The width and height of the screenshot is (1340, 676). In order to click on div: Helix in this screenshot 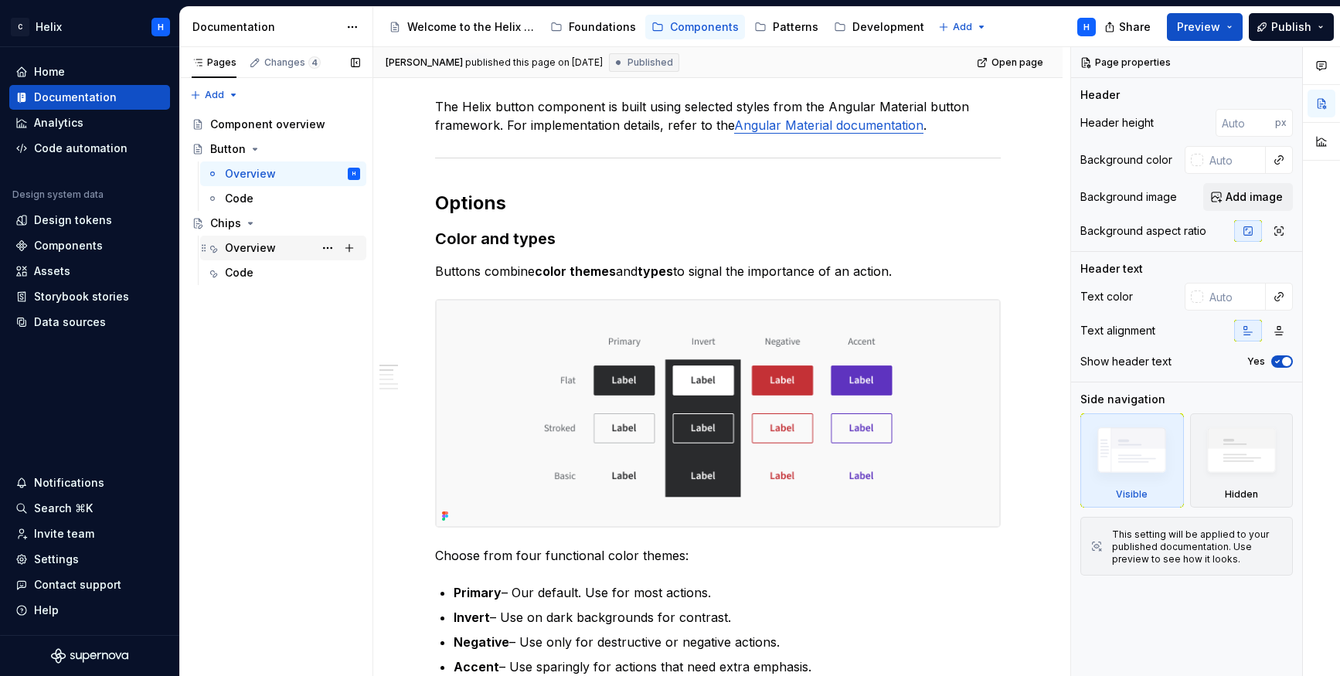, I will do `click(49, 27)`.